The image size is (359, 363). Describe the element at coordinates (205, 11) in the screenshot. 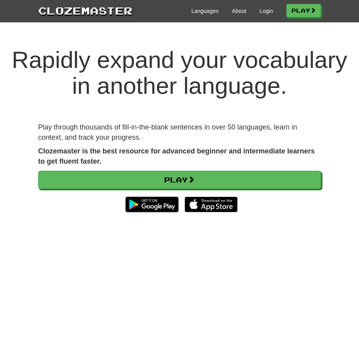

I see `a: Languages` at that location.